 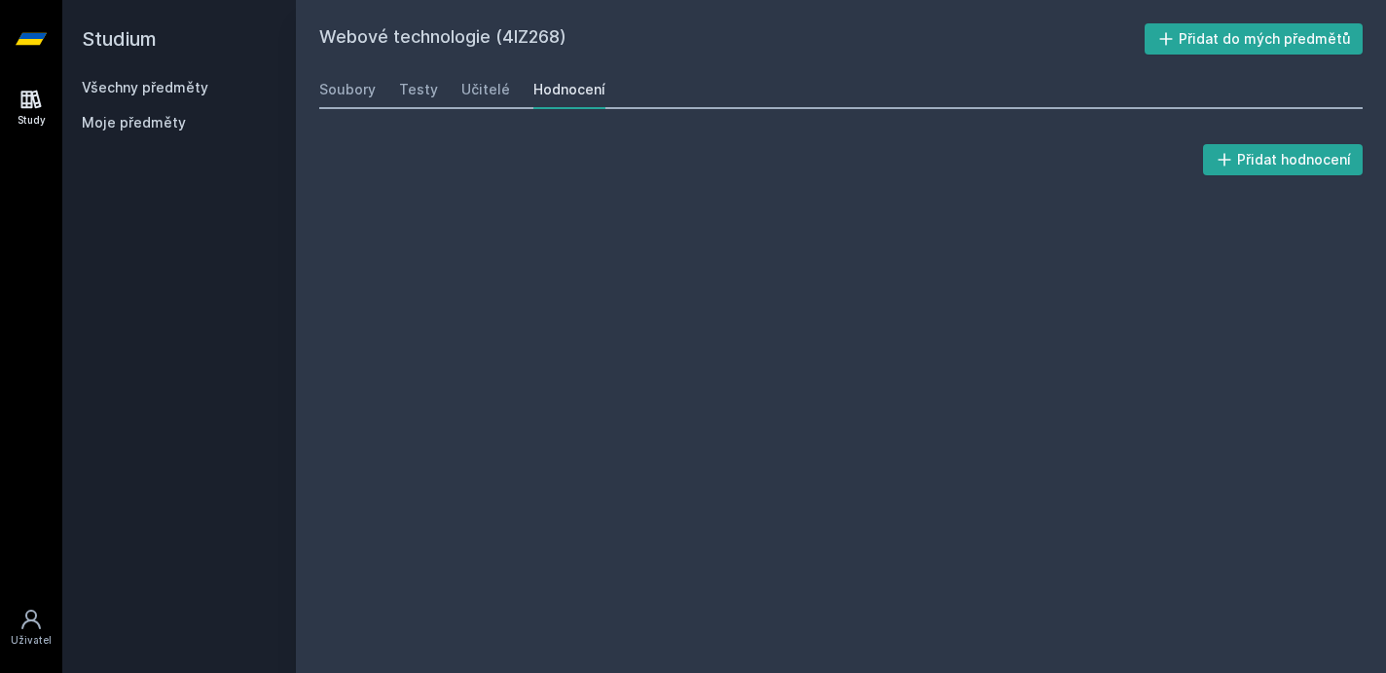 What do you see at coordinates (732, 39) in the screenshot?
I see `h2: Webové technologie (4IZ268)` at bounding box center [732, 39].